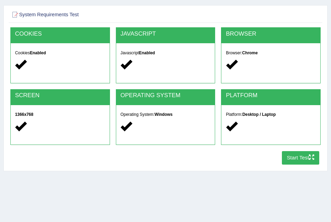 The width and height of the screenshot is (331, 222). What do you see at coordinates (301, 158) in the screenshot?
I see `button: Start Test` at bounding box center [301, 158].